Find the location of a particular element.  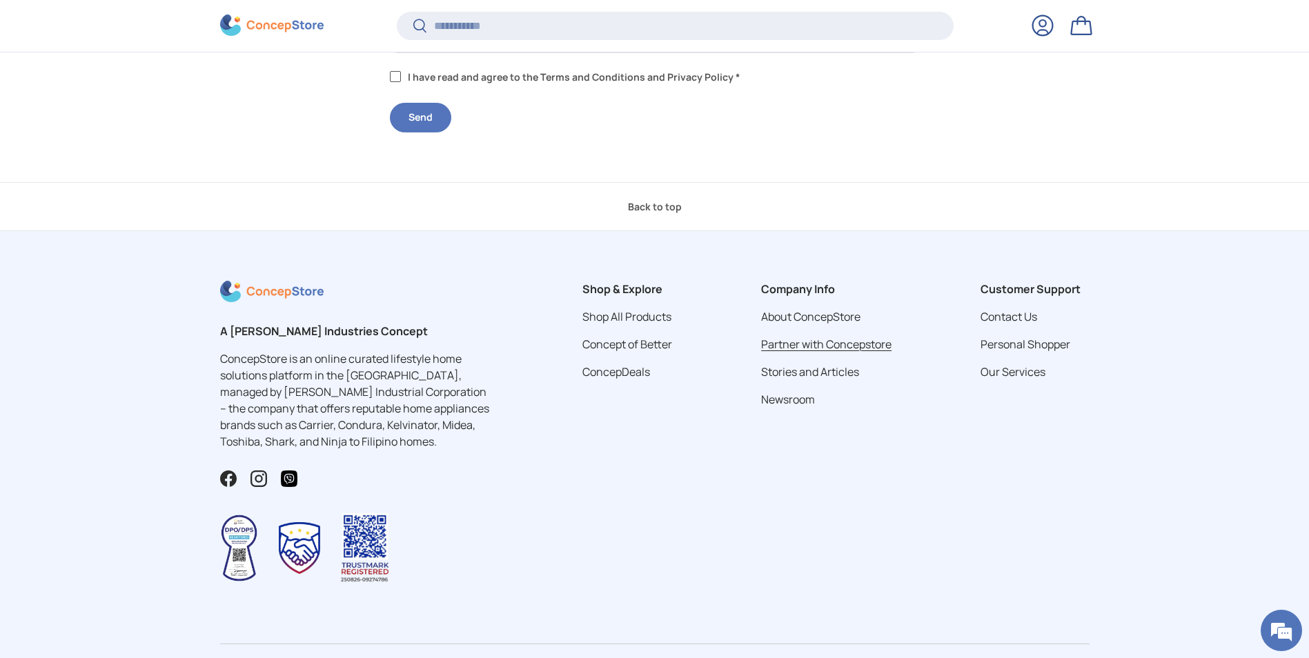

a: Partner with Concepstore is located at coordinates (826, 344).